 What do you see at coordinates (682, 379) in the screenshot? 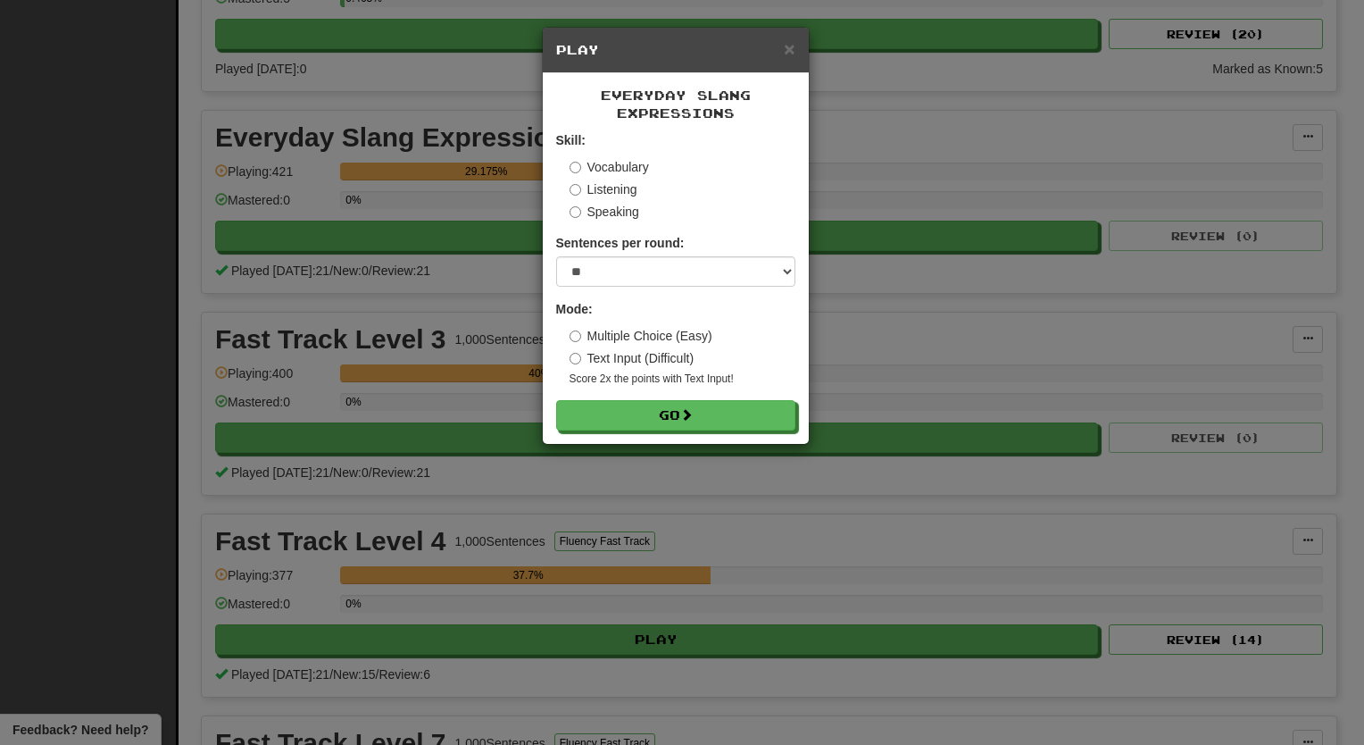
I see `small: Score 2x the points with Text Input !` at bounding box center [682, 379].